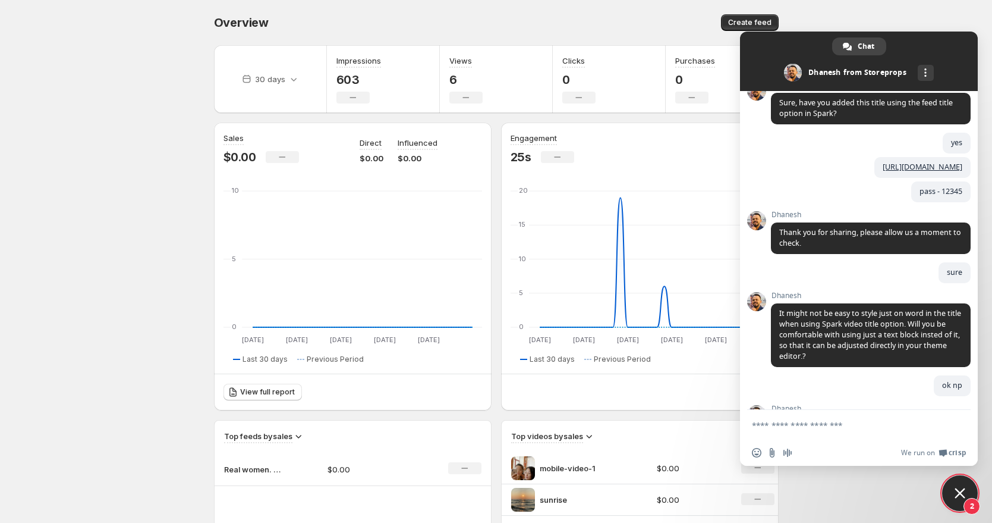  I want to click on span: pass - 12345, so click(941, 191).